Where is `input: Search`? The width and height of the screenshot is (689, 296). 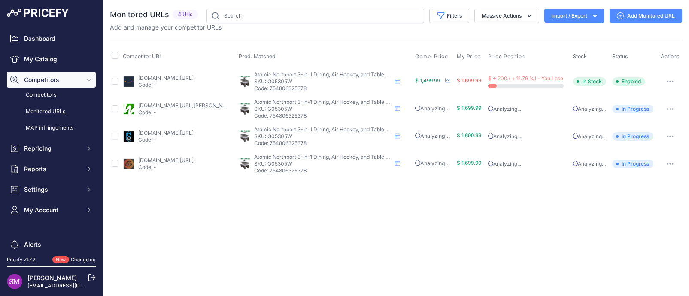 input: Search is located at coordinates (315, 16).